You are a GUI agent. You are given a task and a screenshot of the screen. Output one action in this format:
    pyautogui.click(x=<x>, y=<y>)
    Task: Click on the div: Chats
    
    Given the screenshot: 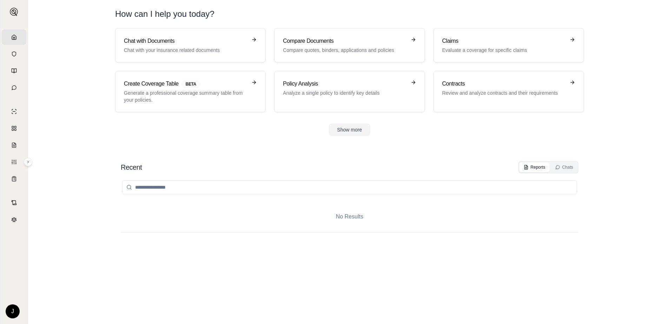 What is the action you would take?
    pyautogui.click(x=564, y=167)
    